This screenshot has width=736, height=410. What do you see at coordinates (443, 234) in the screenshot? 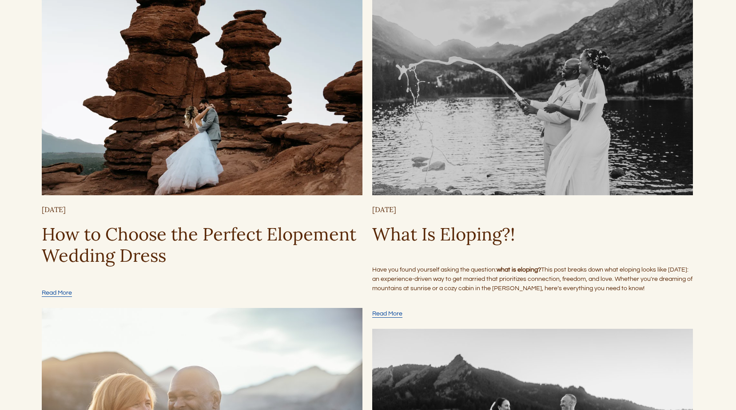
I see `a: What Is Eloping?!` at bounding box center [443, 234].